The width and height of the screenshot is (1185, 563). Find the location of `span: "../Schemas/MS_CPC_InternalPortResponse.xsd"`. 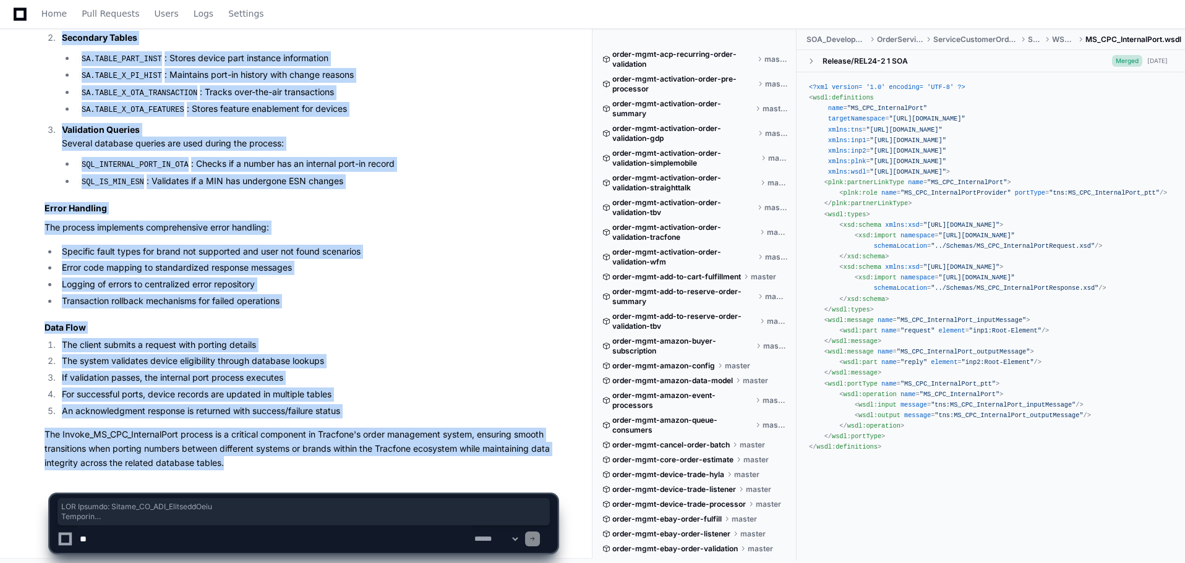

span: "../Schemas/MS_CPC_InternalPortResponse.xsd" is located at coordinates (1014, 288).